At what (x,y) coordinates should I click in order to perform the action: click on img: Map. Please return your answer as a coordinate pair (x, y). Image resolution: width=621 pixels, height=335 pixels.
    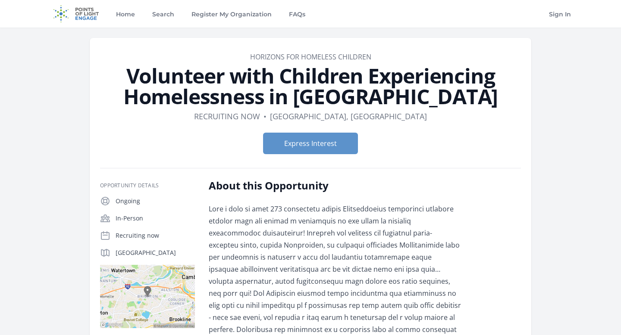
    Looking at the image, I should click on (147, 297).